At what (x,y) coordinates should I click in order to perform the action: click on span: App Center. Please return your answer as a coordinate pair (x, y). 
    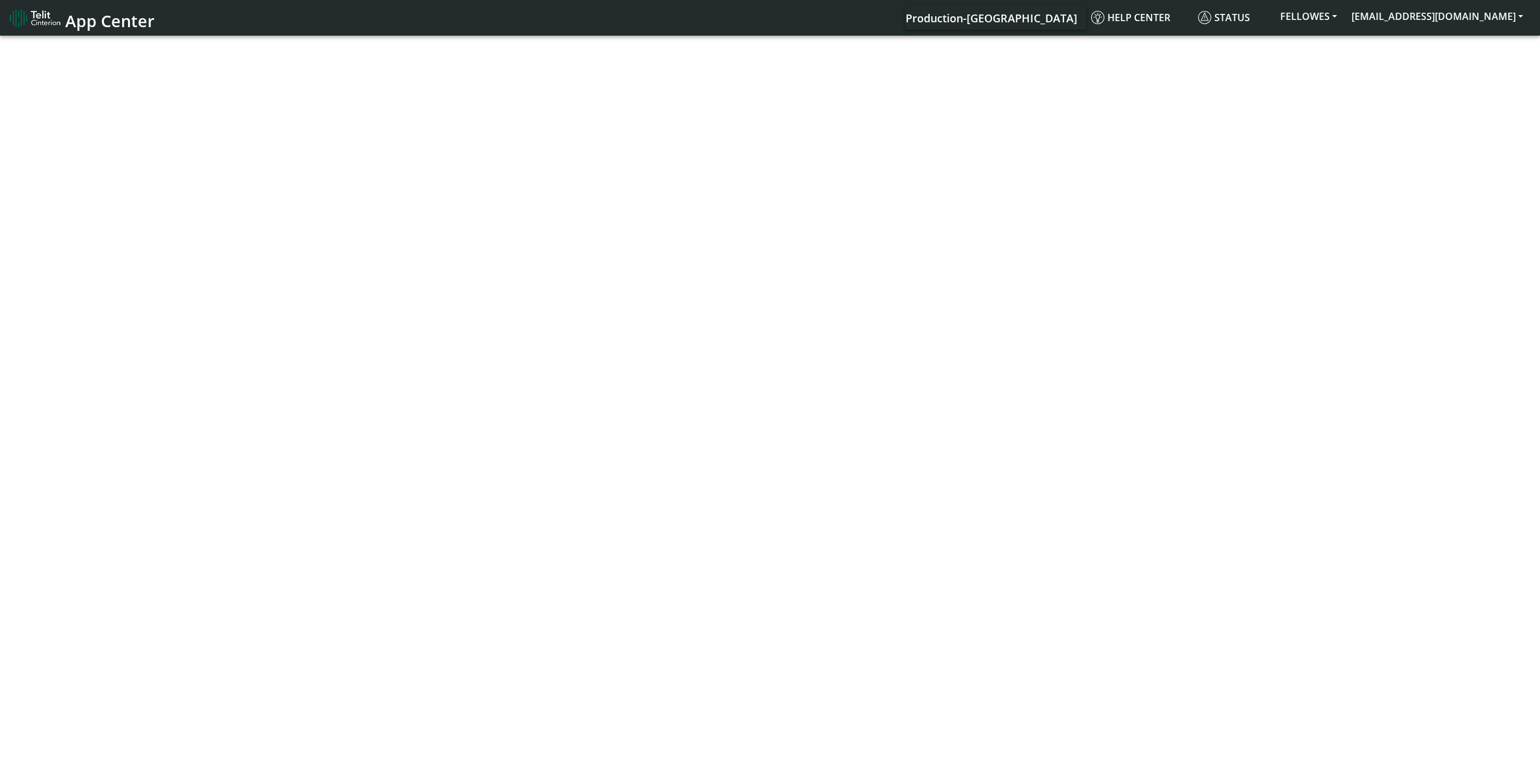
    Looking at the image, I should click on (110, 21).